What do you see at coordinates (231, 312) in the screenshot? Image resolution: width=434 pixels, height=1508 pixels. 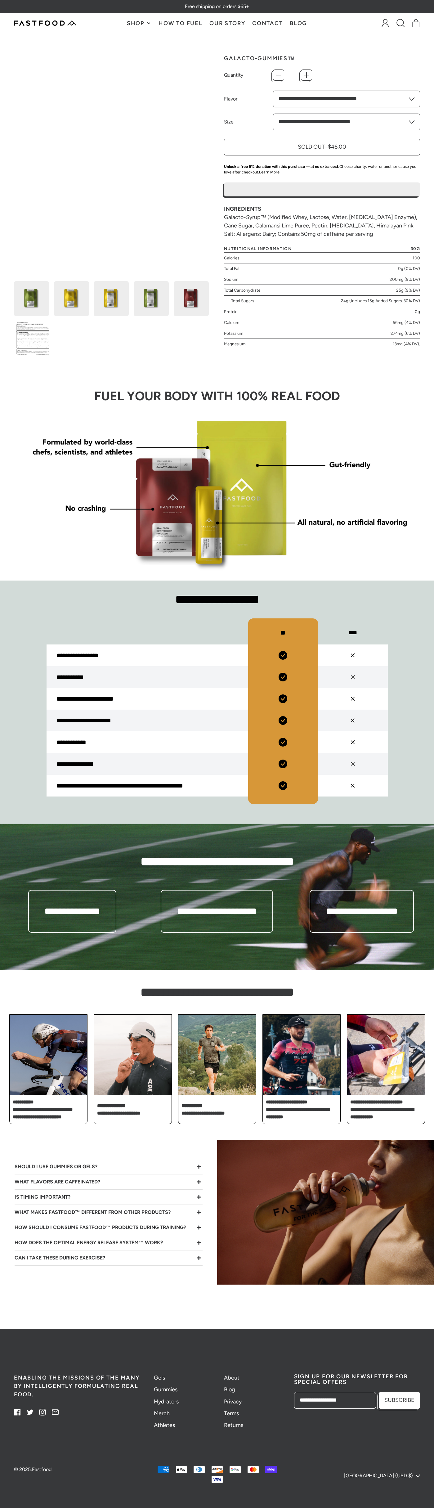 I see `span: Protein` at bounding box center [231, 312].